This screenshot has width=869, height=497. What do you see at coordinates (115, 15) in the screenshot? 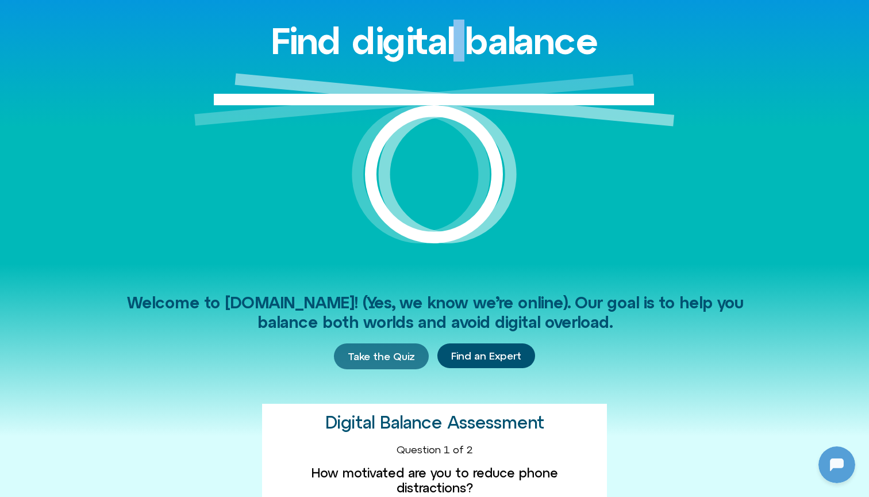
I see `button: Expand Header Button` at bounding box center [115, 15].